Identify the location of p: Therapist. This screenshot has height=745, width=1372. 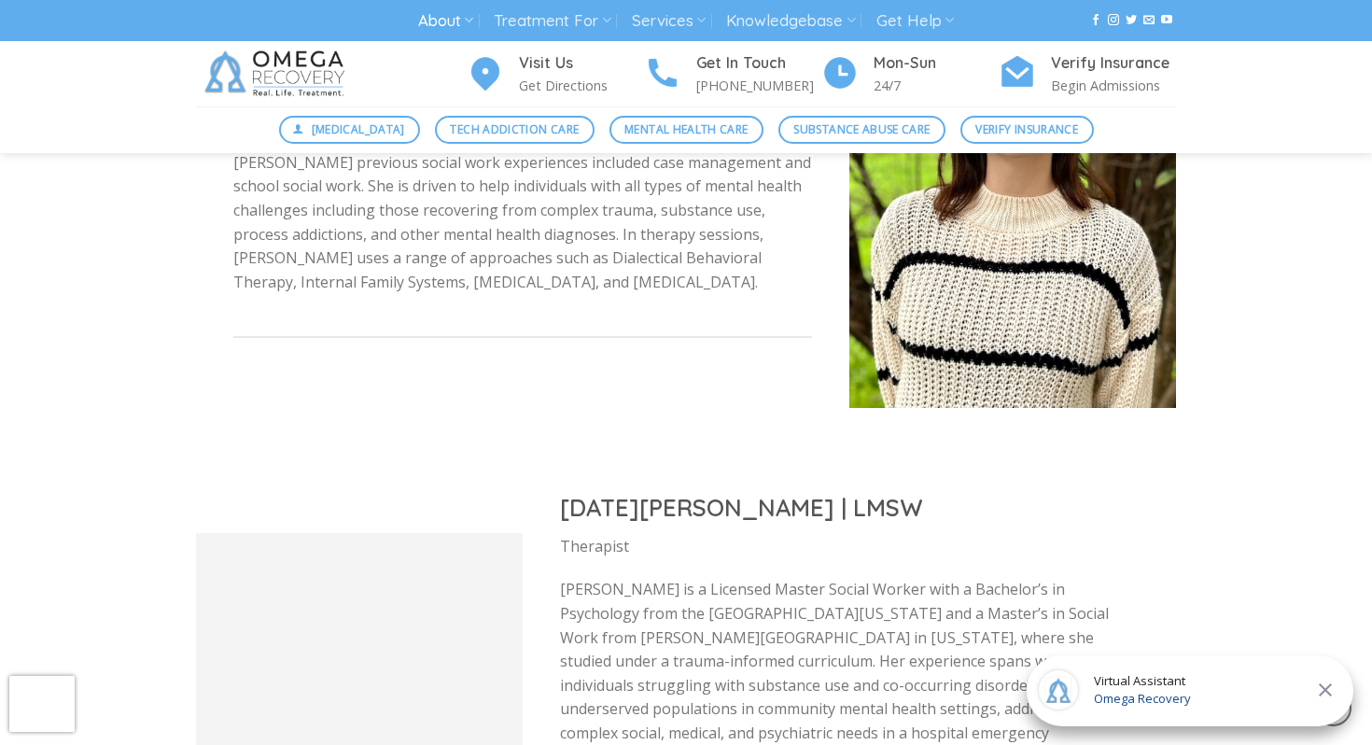
(849, 547).